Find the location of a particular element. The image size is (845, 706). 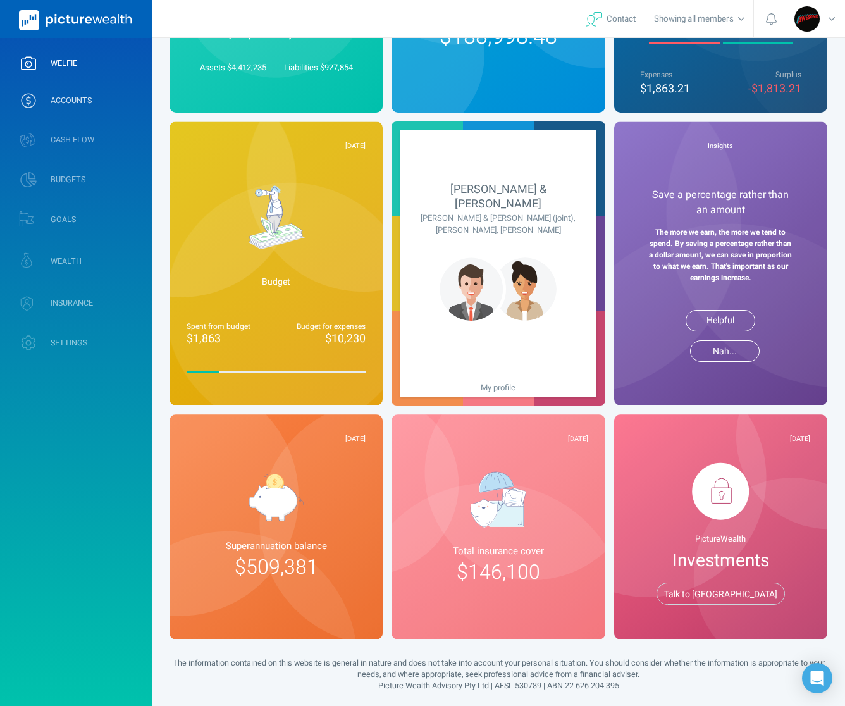

img: PictureWealth is located at coordinates (75, 20).